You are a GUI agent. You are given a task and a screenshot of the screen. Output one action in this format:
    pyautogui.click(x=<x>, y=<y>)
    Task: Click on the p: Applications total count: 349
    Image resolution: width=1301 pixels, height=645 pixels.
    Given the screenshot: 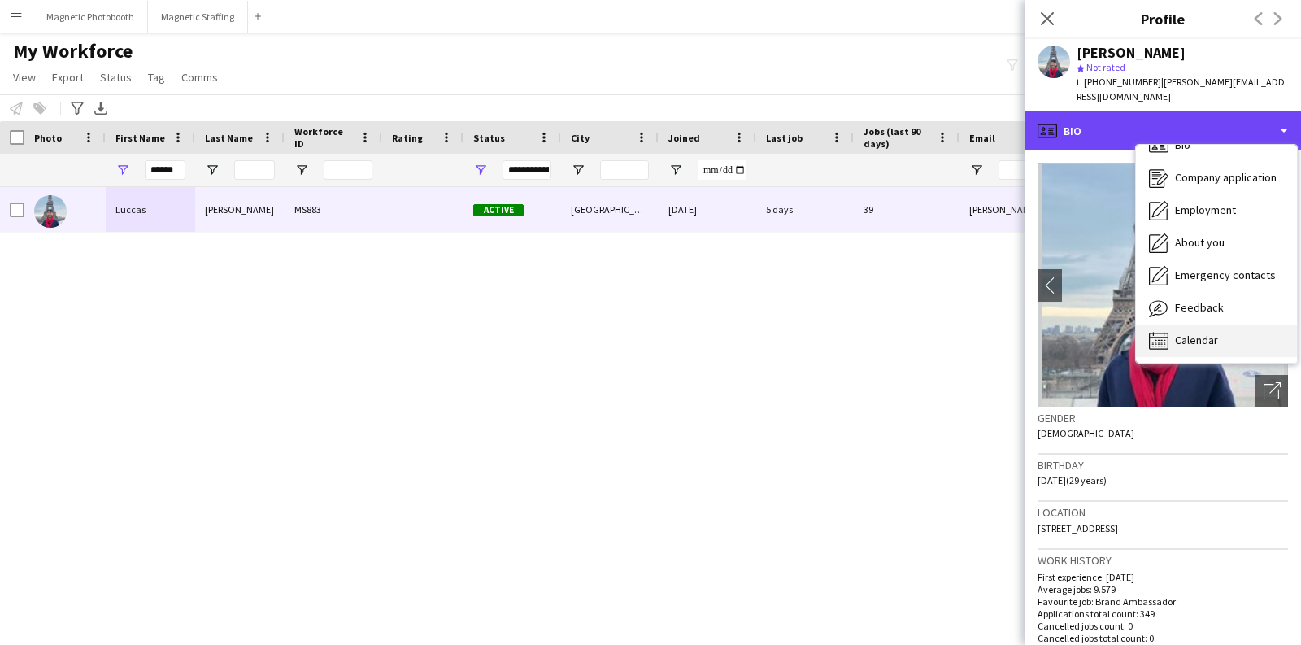 What is the action you would take?
    pyautogui.click(x=1163, y=613)
    